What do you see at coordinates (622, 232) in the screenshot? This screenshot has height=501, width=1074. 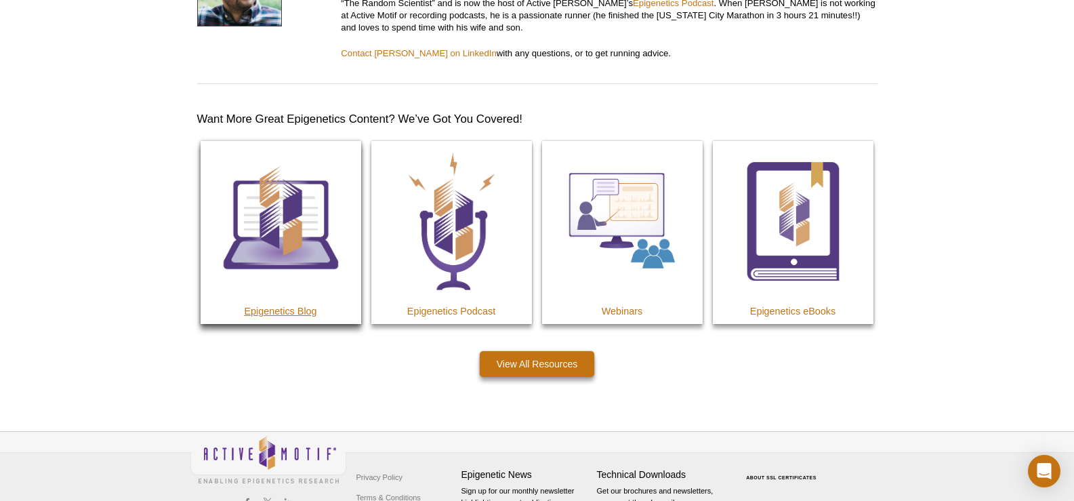 I see `a: Webinars` at bounding box center [622, 232].